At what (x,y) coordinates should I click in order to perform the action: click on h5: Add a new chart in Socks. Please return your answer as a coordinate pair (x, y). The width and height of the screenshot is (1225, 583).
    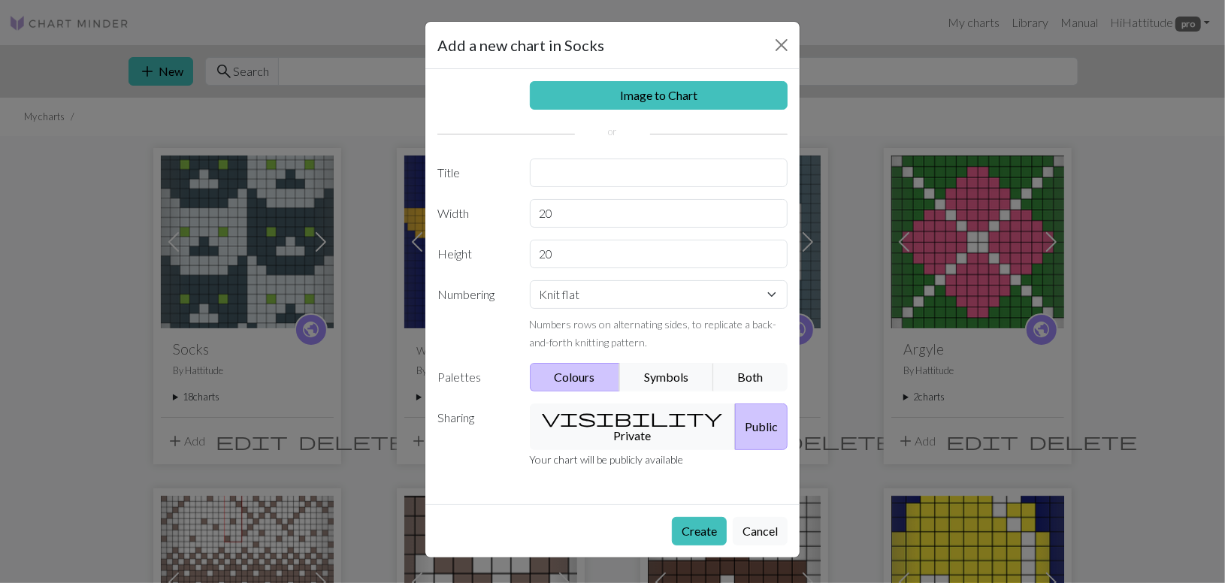
    Looking at the image, I should click on (521, 45).